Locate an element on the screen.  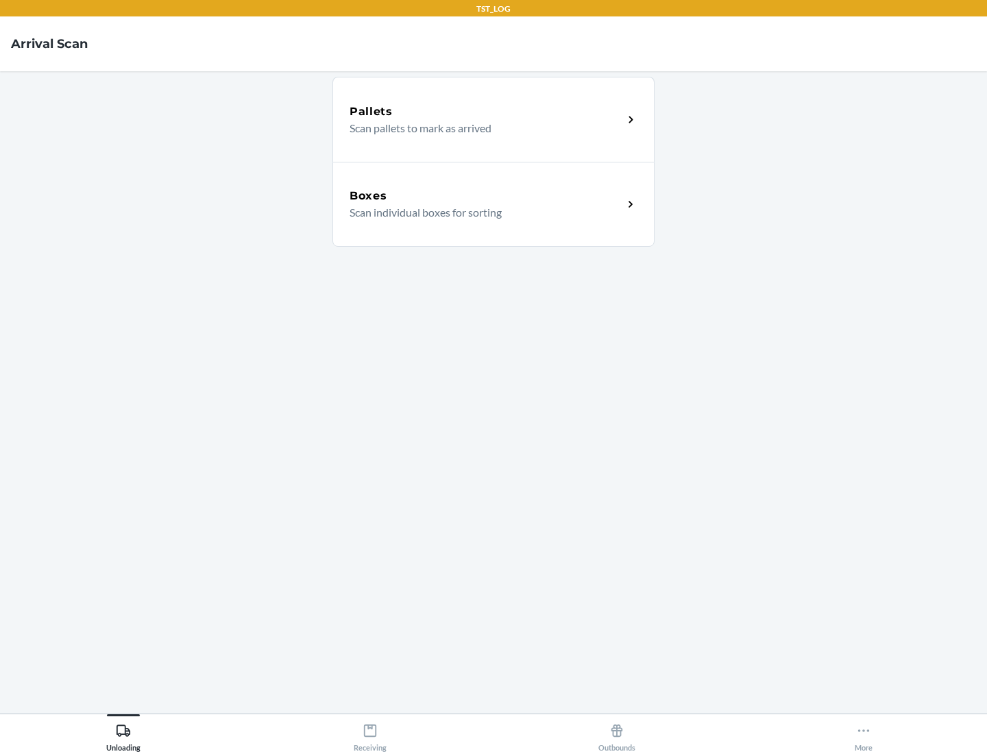
h5: Boxes is located at coordinates (368, 196).